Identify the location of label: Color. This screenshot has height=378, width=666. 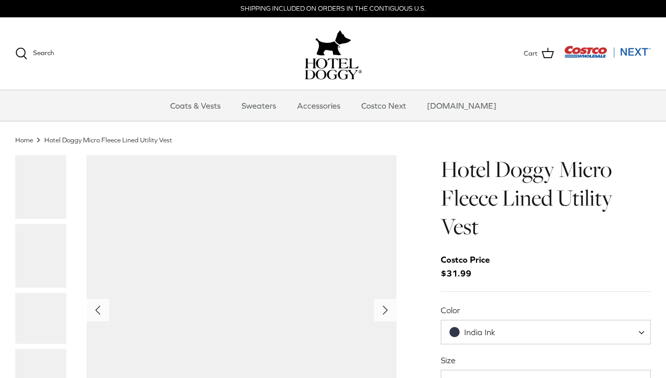
(546, 310).